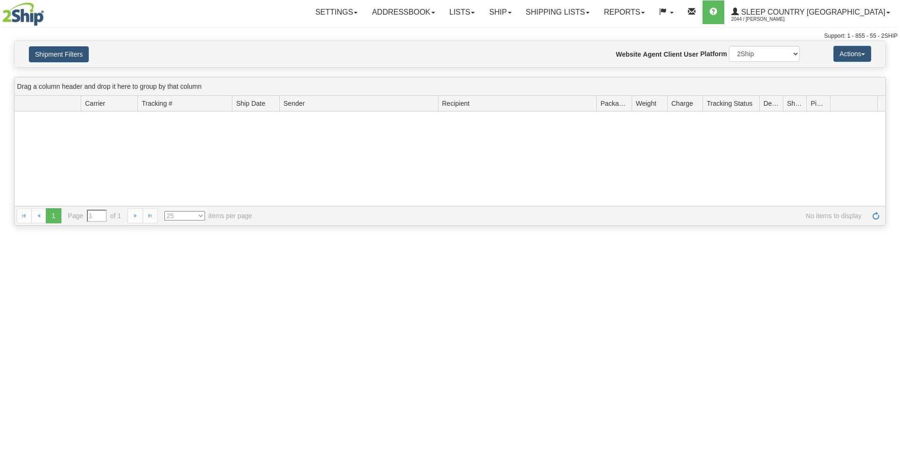 The width and height of the screenshot is (900, 450). I want to click on label: User, so click(691, 54).